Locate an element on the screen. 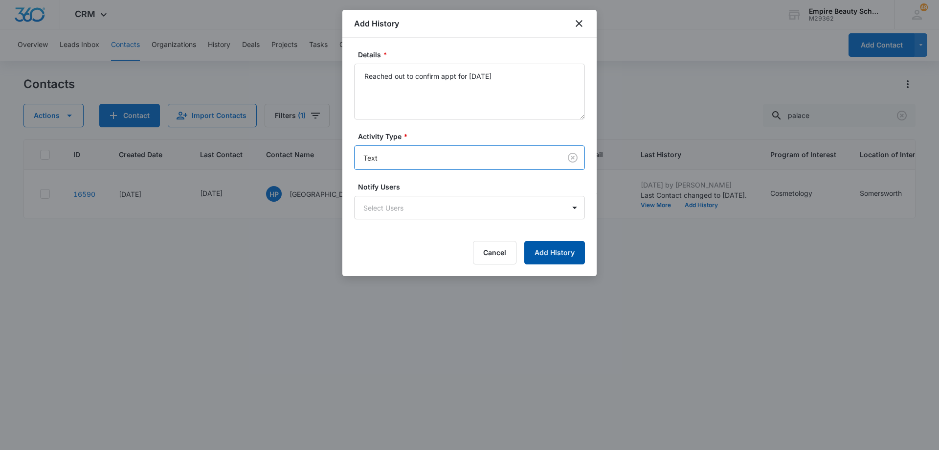  button: Add History is located at coordinates (555, 252).